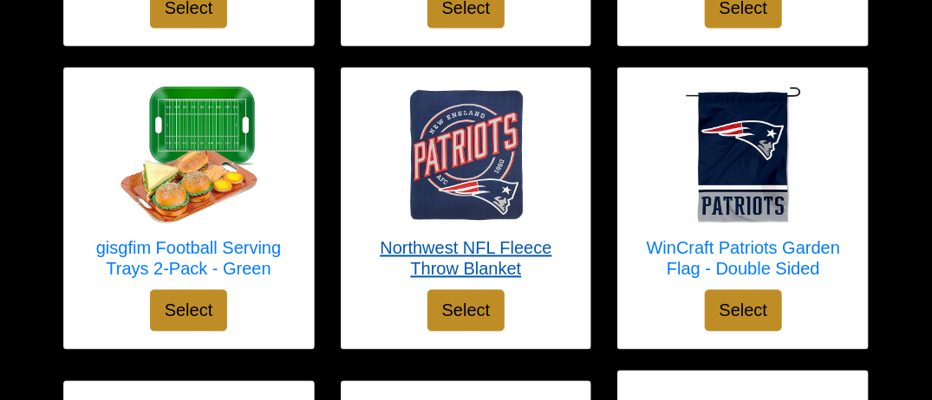  I want to click on img: gisgfim Football Serving Trays 2-Pack - Green, so click(189, 155).